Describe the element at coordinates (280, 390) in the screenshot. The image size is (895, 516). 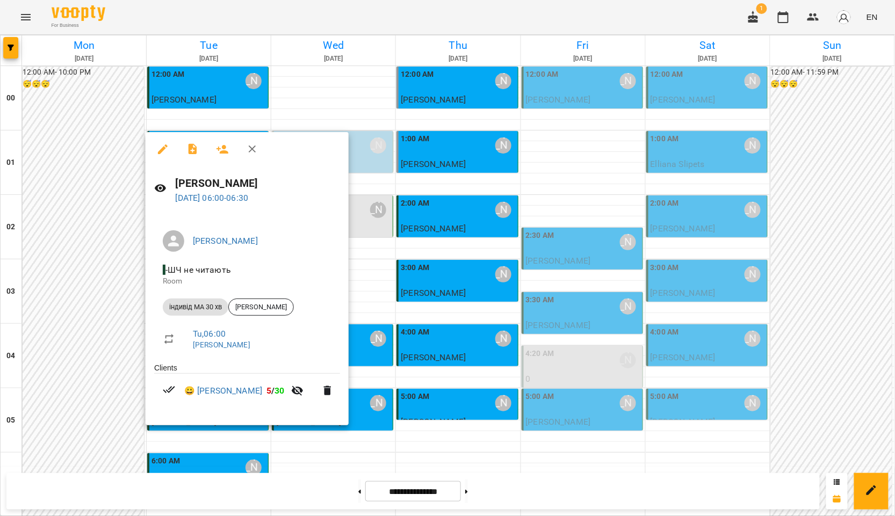
I see `span: 30` at that location.